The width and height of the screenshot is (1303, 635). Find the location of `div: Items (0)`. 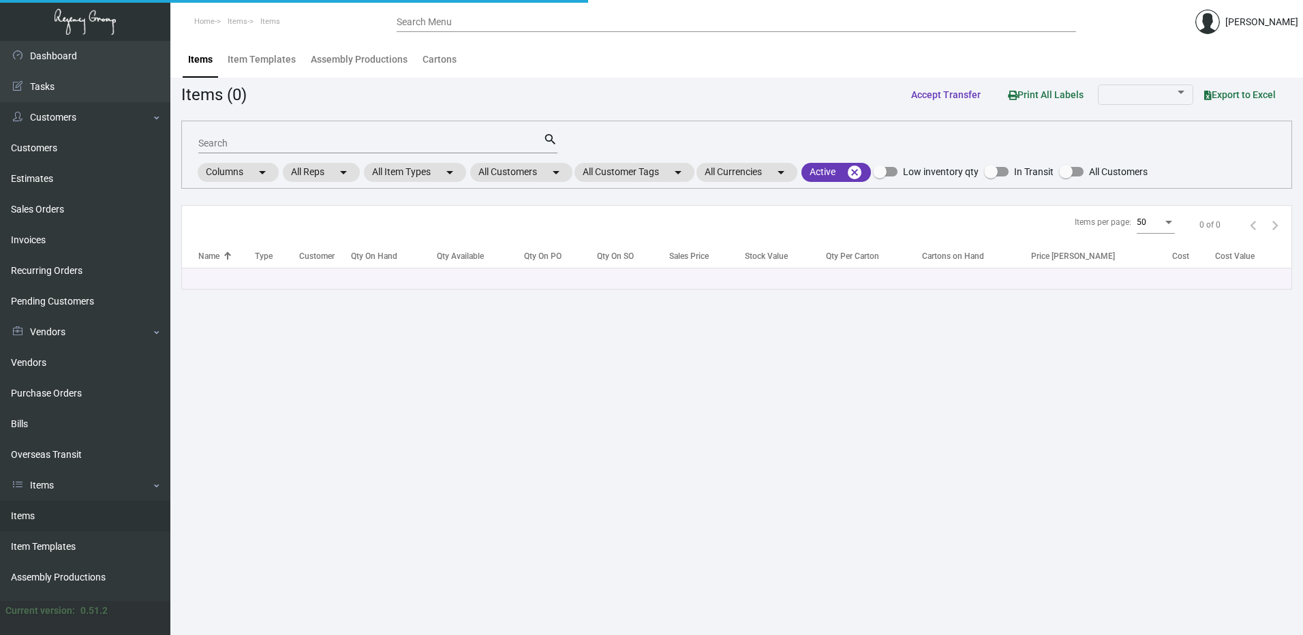

div: Items (0) is located at coordinates (214, 95).